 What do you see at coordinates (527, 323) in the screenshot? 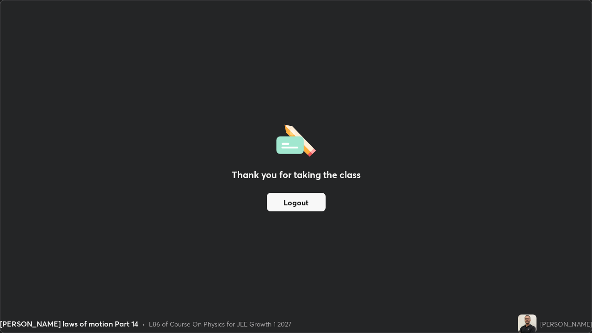
I see `img: 8c1fde6419384cb7889f551dfce9ab8f.jpg` at bounding box center [527, 323].